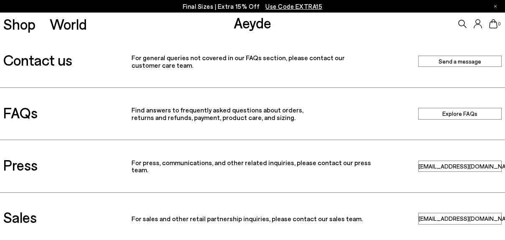  What do you see at coordinates (253, 23) in the screenshot?
I see `a: Aeyde` at bounding box center [253, 23].